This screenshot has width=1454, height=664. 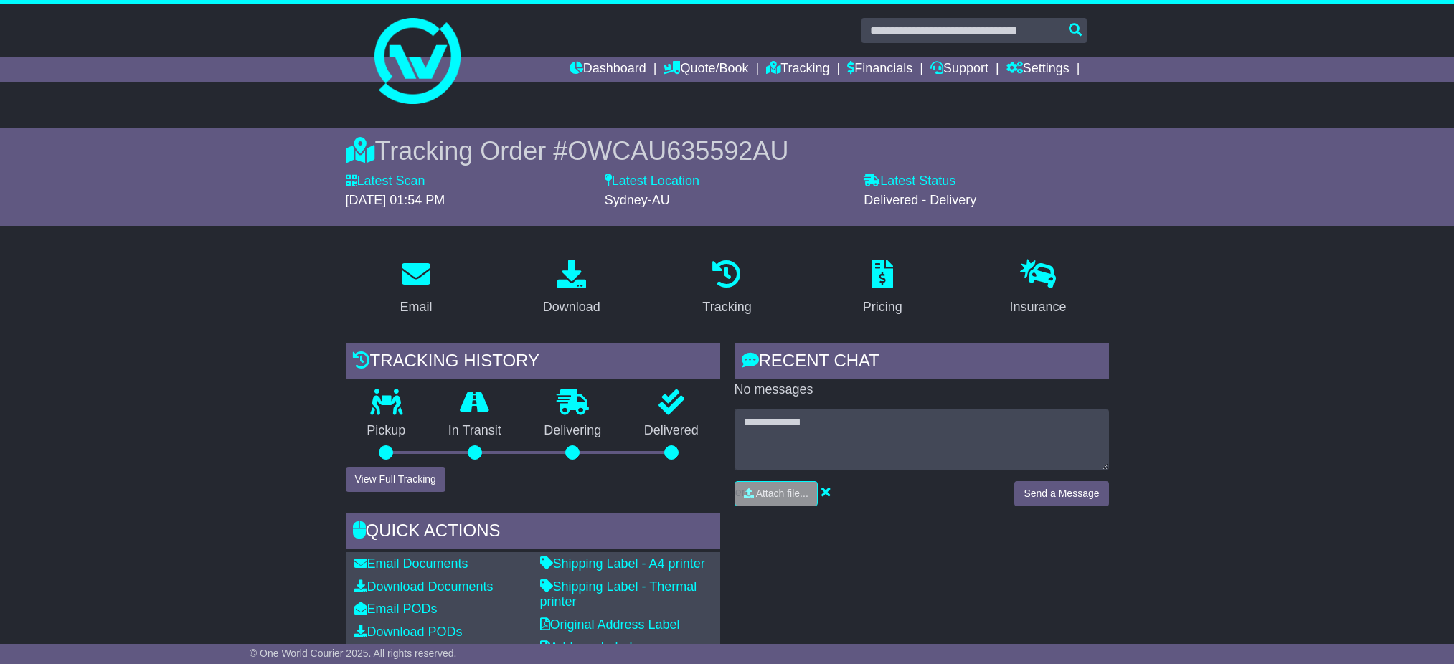 What do you see at coordinates (882, 307) in the screenshot?
I see `div: Pricing` at bounding box center [882, 307].